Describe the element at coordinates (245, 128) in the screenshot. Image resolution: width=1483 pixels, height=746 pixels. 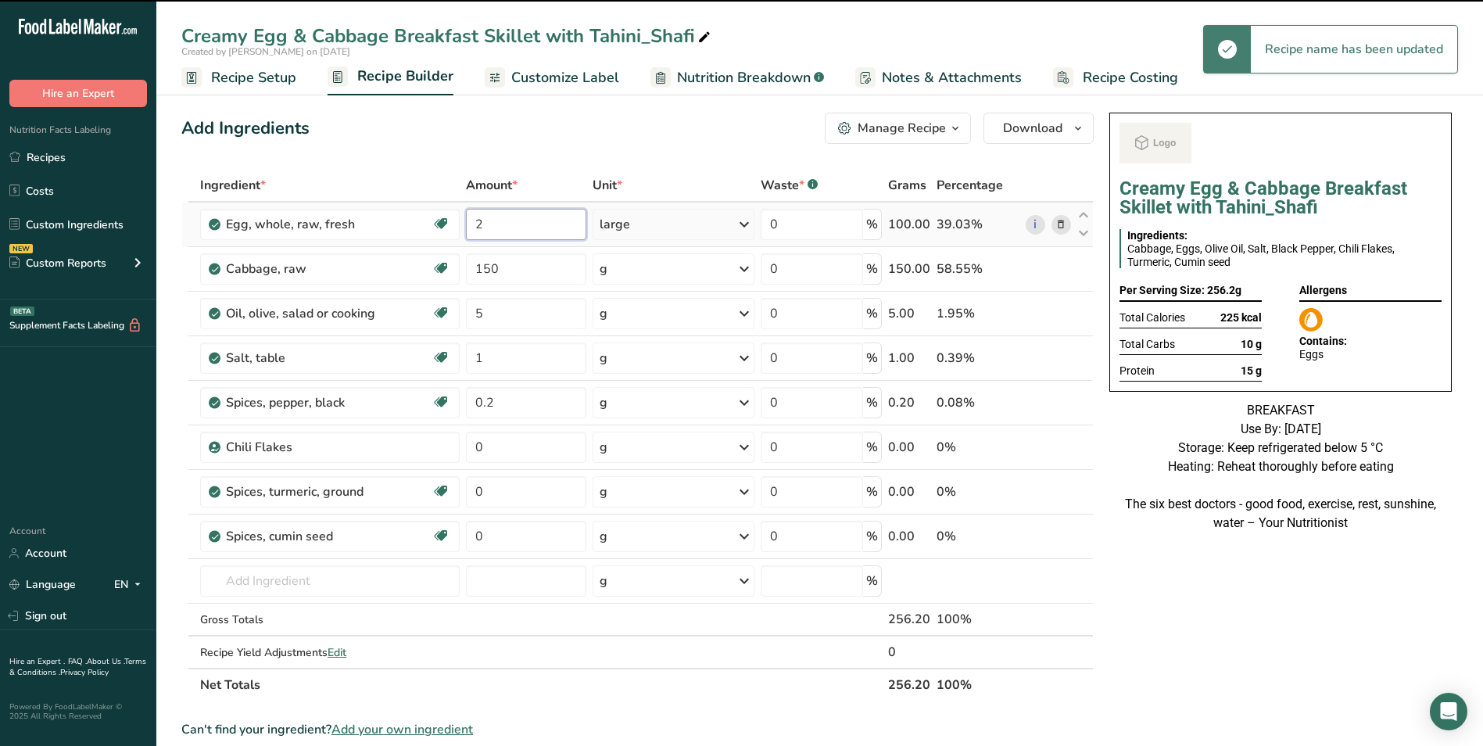
I see `div: Add Ingredients` at that location.